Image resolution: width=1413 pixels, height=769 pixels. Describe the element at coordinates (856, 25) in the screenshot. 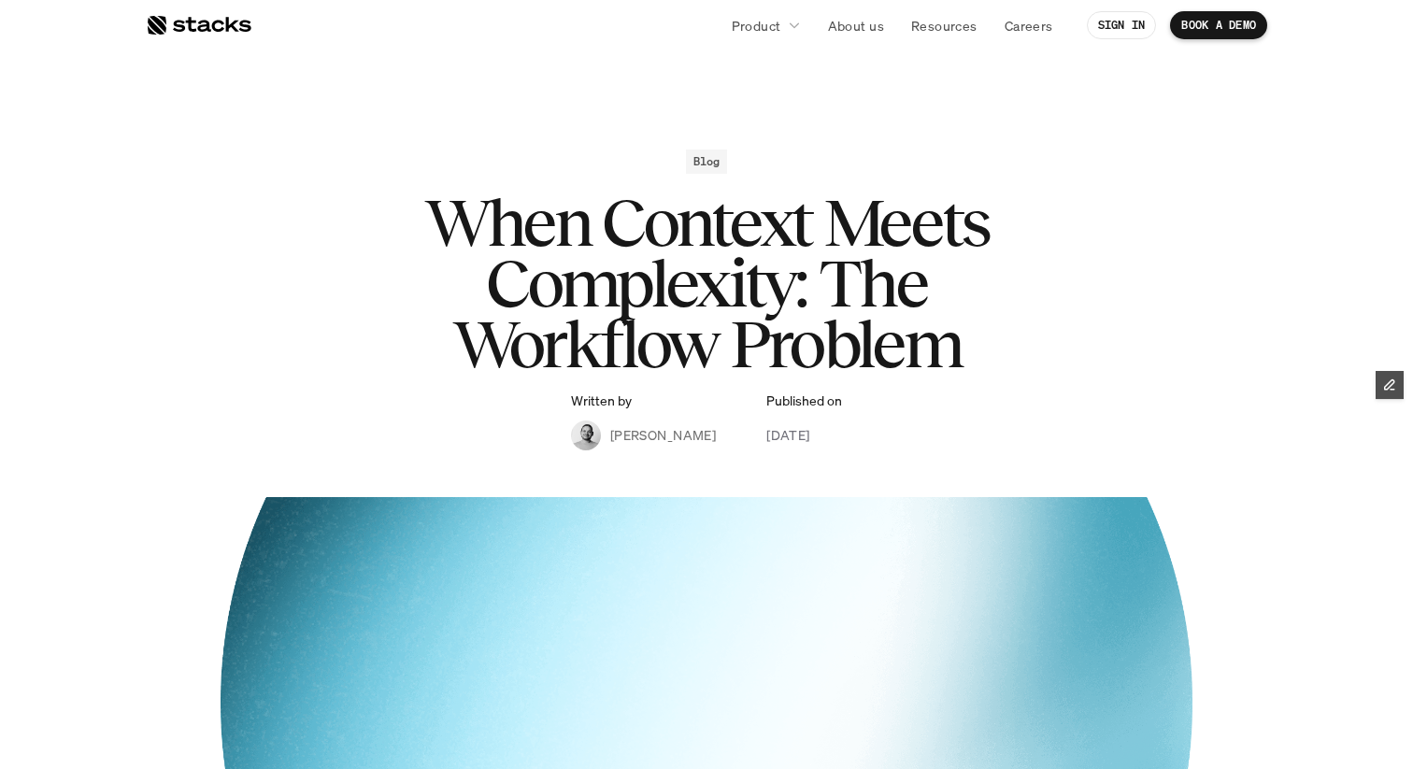

I see `p: About us` at that location.